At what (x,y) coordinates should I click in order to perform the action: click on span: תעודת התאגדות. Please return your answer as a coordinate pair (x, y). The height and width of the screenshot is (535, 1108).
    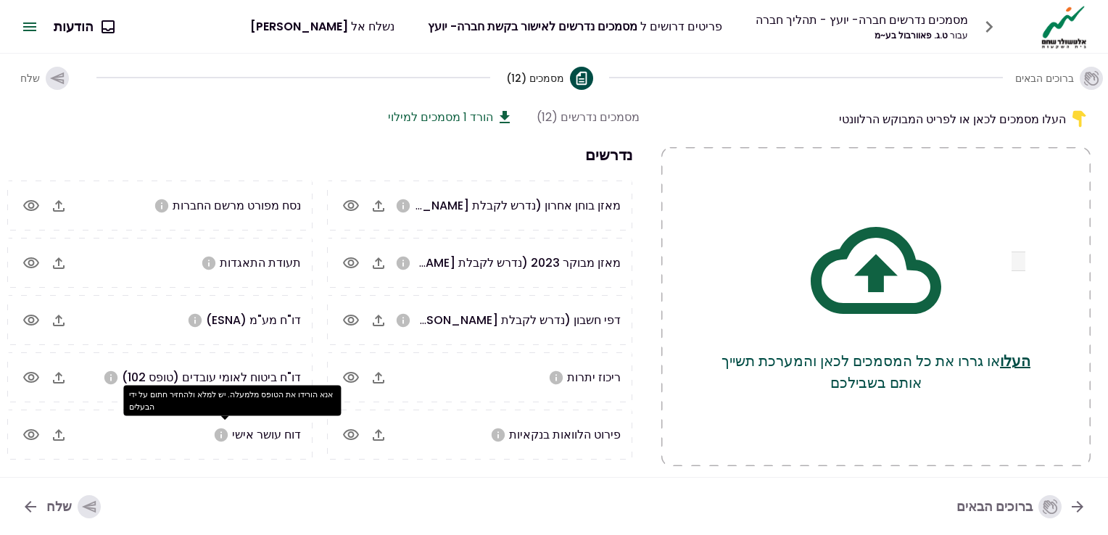
    Looking at the image, I should click on (260, 263).